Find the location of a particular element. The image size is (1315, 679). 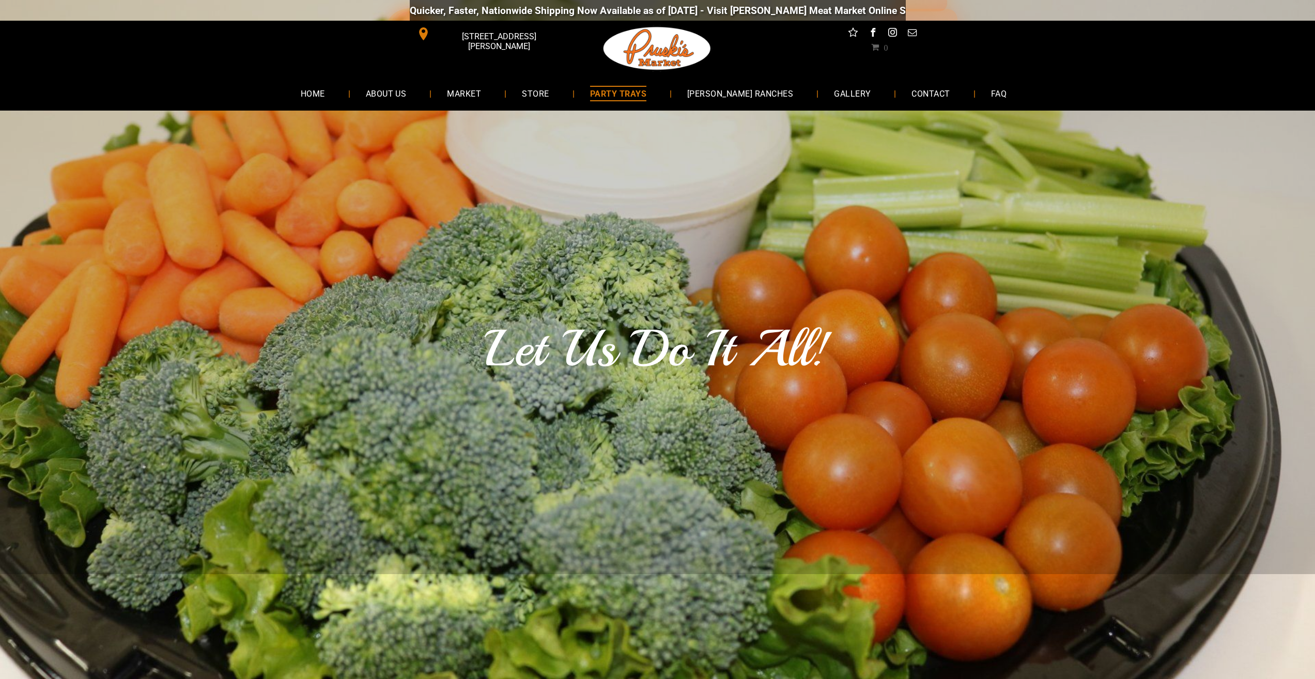

a: FAQ is located at coordinates (999, 93).